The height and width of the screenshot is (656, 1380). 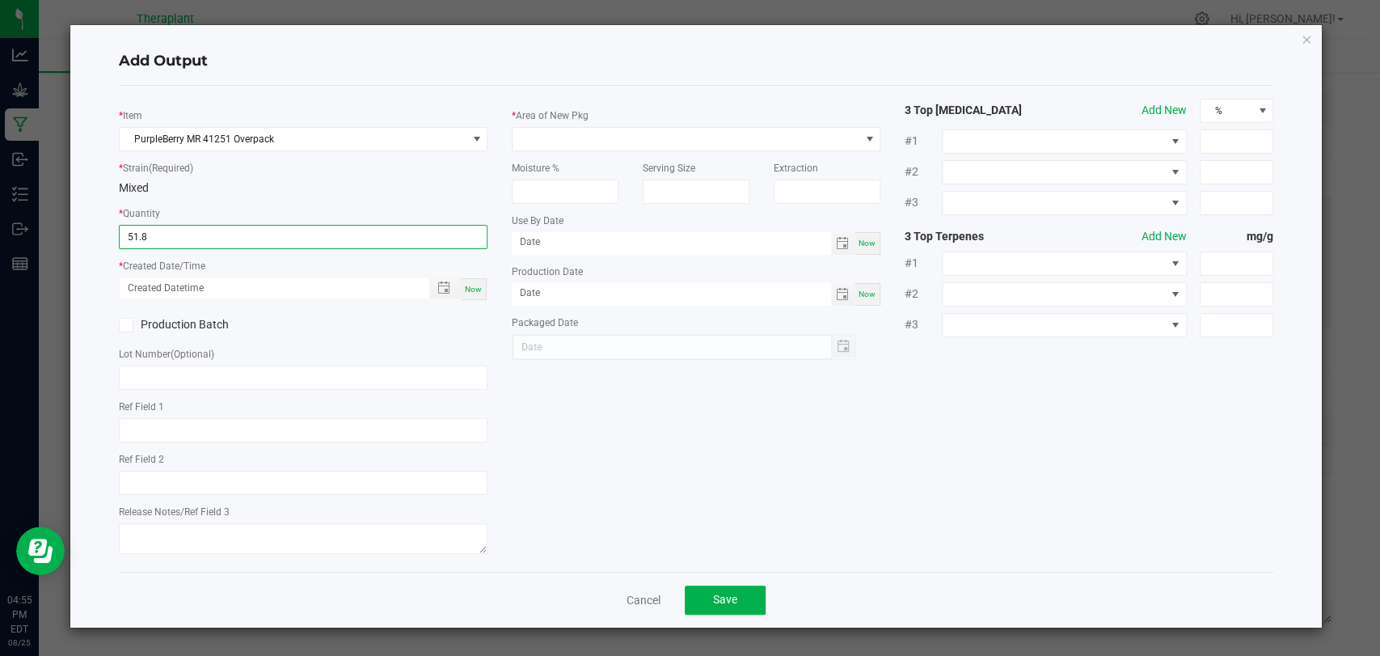 What do you see at coordinates (133, 116) in the screenshot?
I see `label: Item` at bounding box center [133, 116].